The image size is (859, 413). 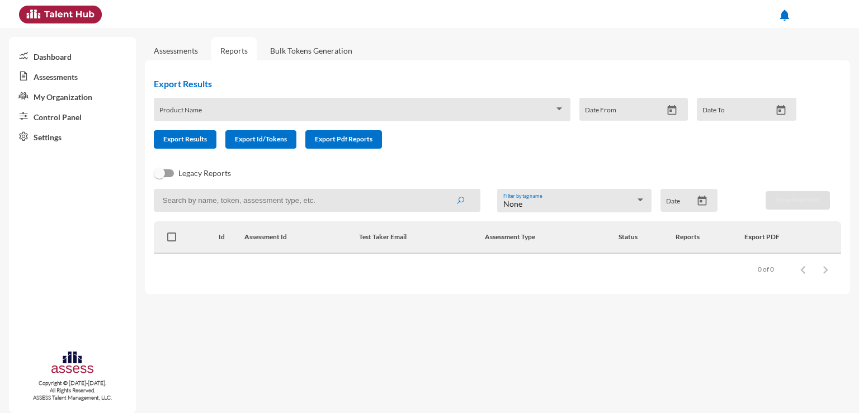 I want to click on button: Export Pdf Reports, so click(x=343, y=139).